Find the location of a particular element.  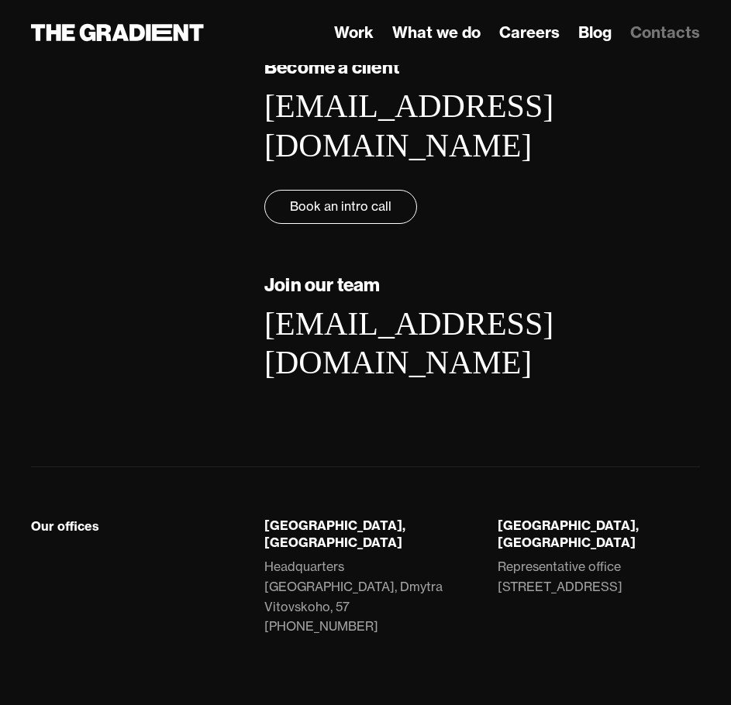

div: Headquarters is located at coordinates (304, 567).